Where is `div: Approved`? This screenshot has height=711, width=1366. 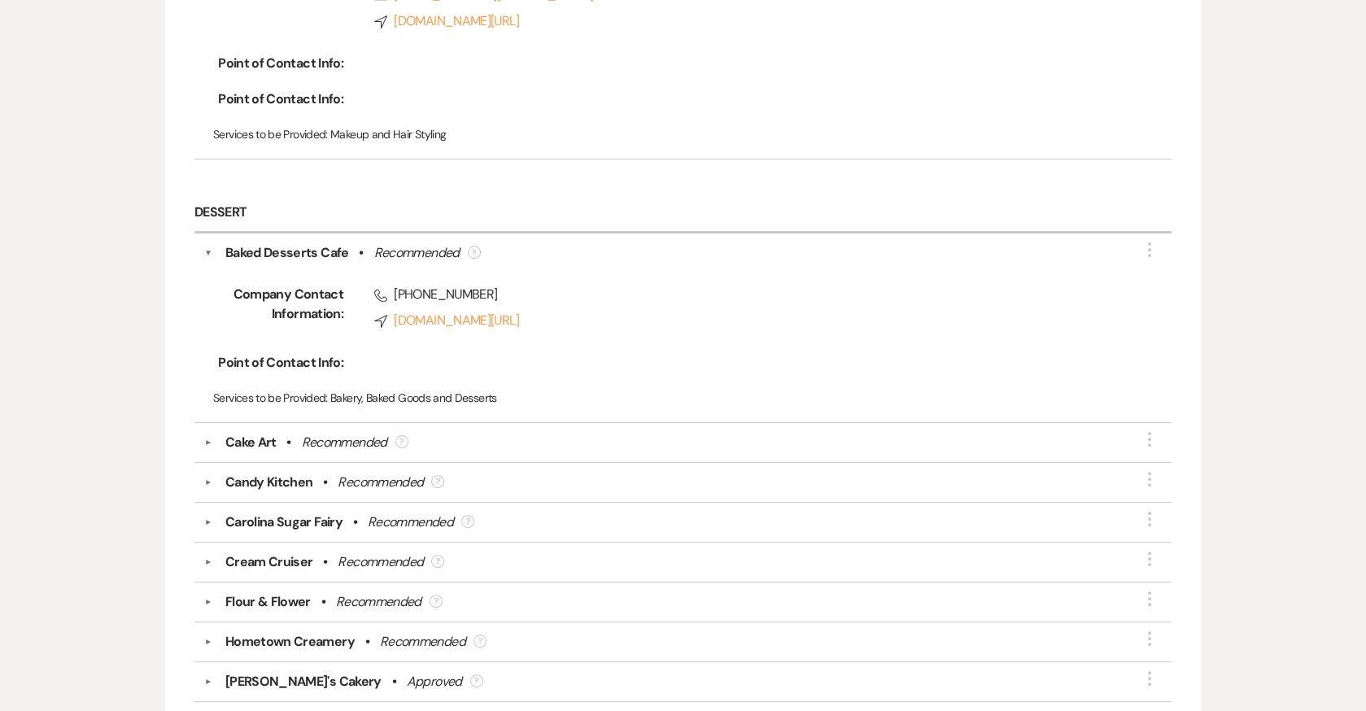 div: Approved is located at coordinates (435, 682).